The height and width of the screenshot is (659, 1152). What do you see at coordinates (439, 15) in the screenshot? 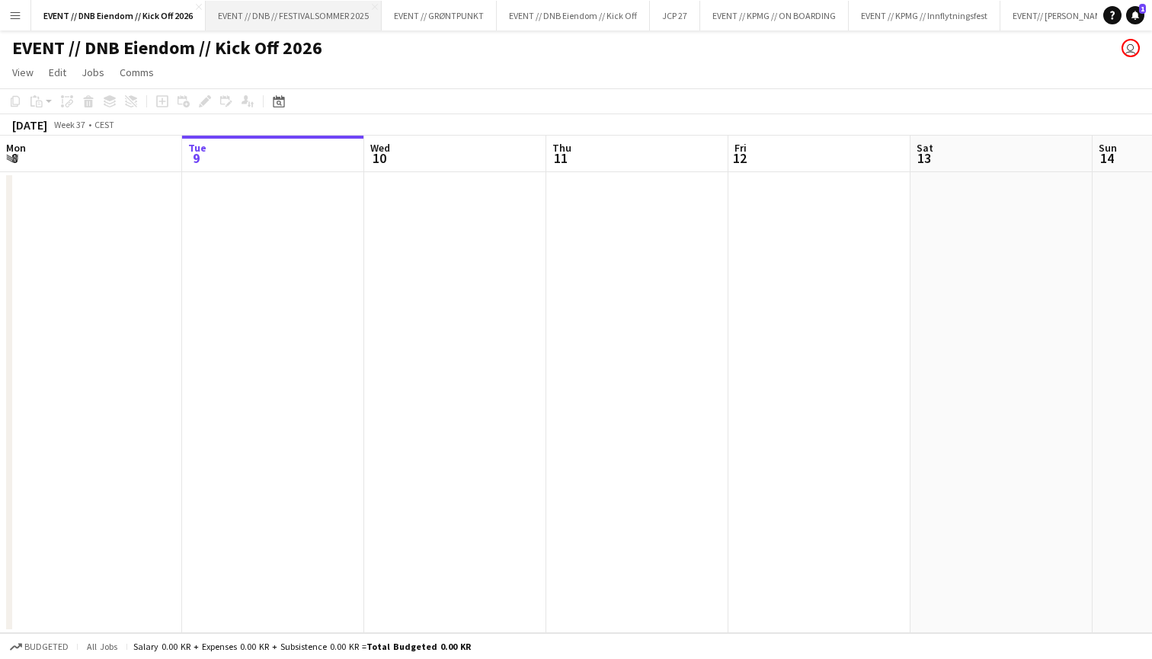
I see `button: EVENT // GRØNTPUNKT` at bounding box center [439, 15].